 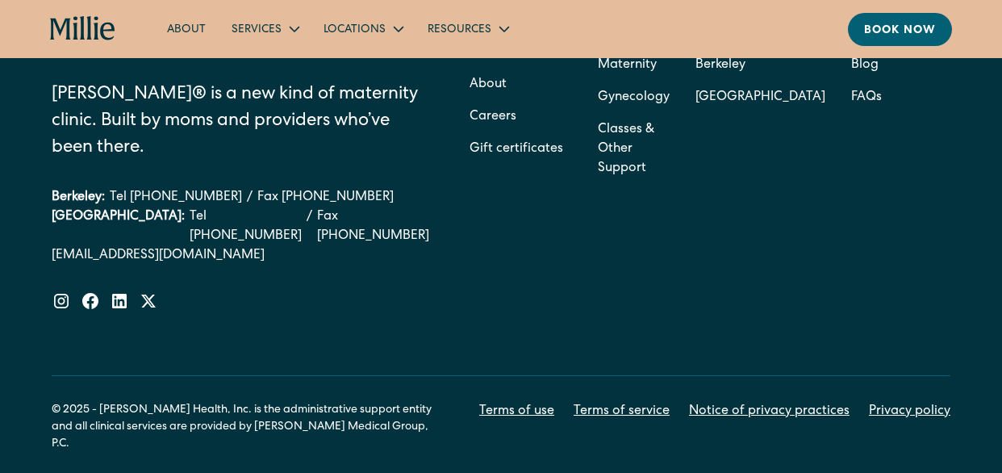 I want to click on a: Privacy policy, so click(x=909, y=411).